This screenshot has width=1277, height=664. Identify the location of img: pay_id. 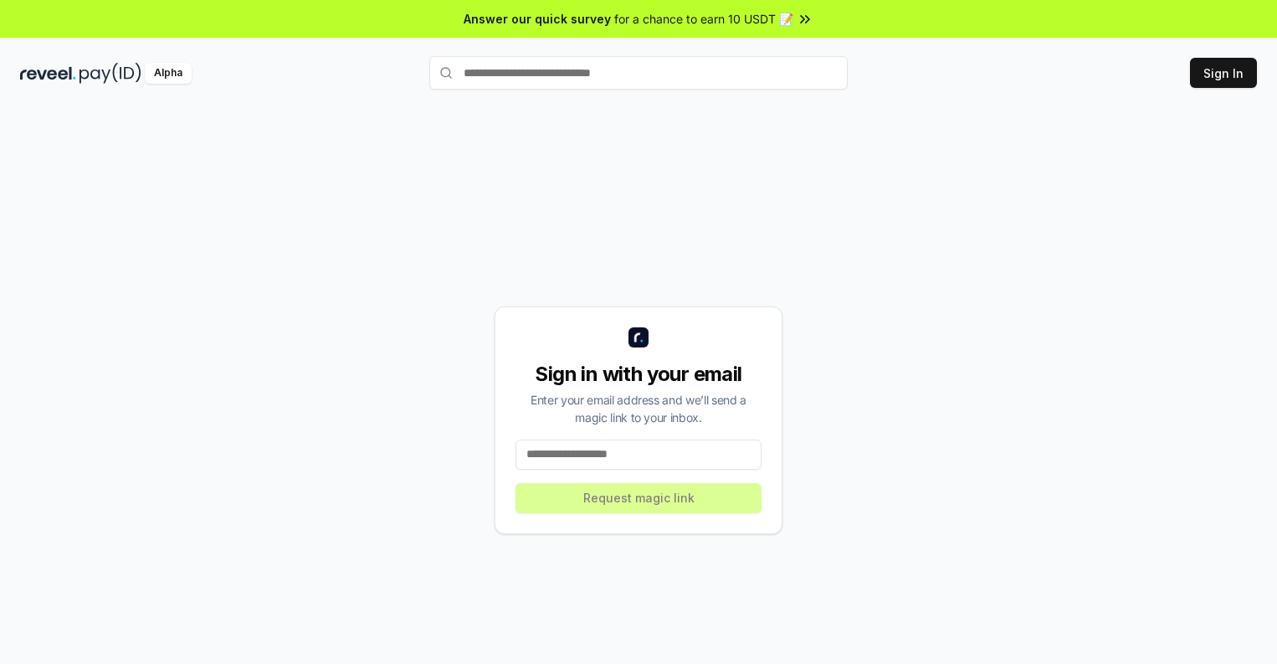
(110, 73).